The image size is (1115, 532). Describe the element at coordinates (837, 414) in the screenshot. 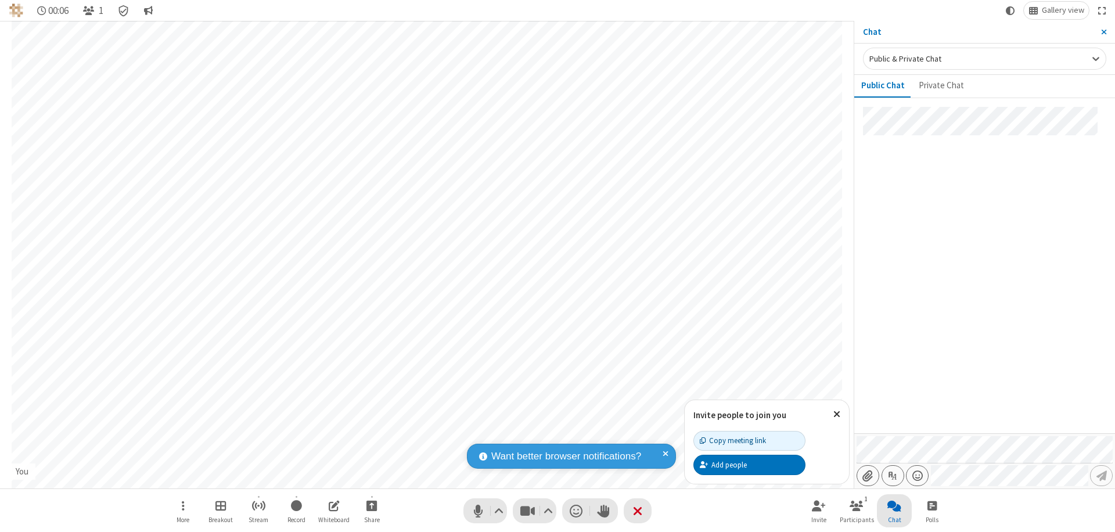

I see `button: Close popover` at that location.